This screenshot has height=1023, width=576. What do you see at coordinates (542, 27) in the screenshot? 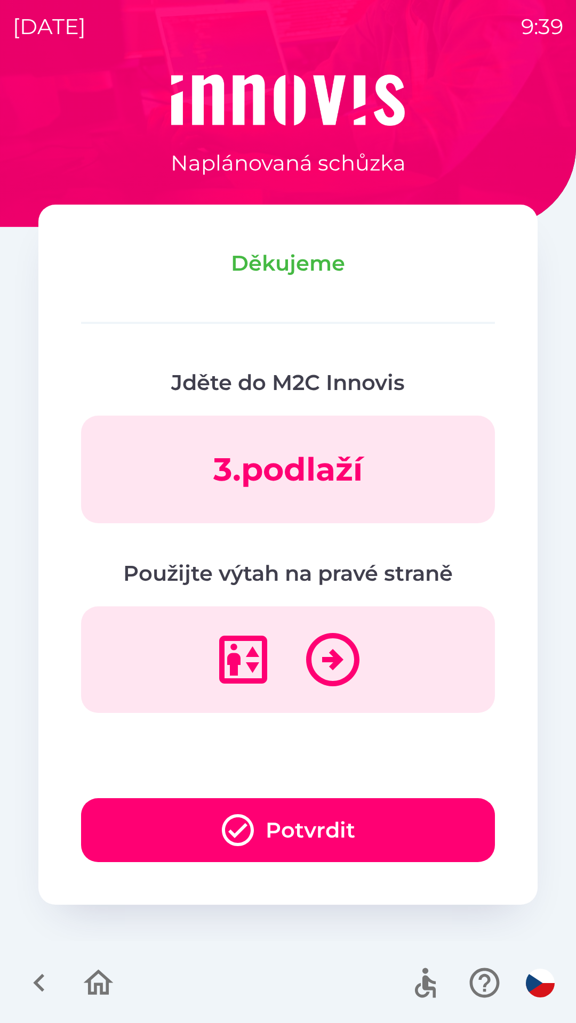
I see `p: 9:39` at bounding box center [542, 27].